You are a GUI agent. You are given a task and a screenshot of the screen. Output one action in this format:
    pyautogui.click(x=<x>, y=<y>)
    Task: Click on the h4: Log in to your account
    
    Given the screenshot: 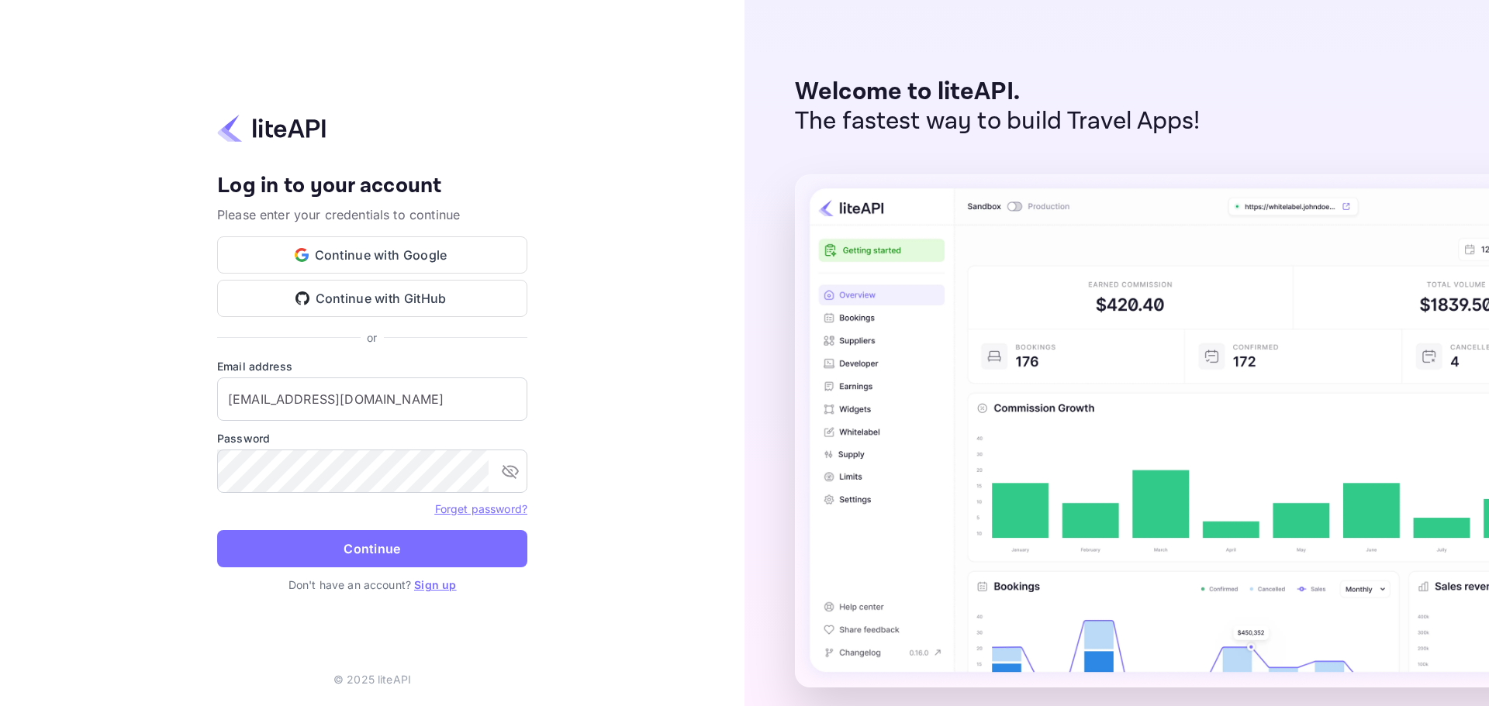 What is the action you would take?
    pyautogui.click(x=372, y=186)
    